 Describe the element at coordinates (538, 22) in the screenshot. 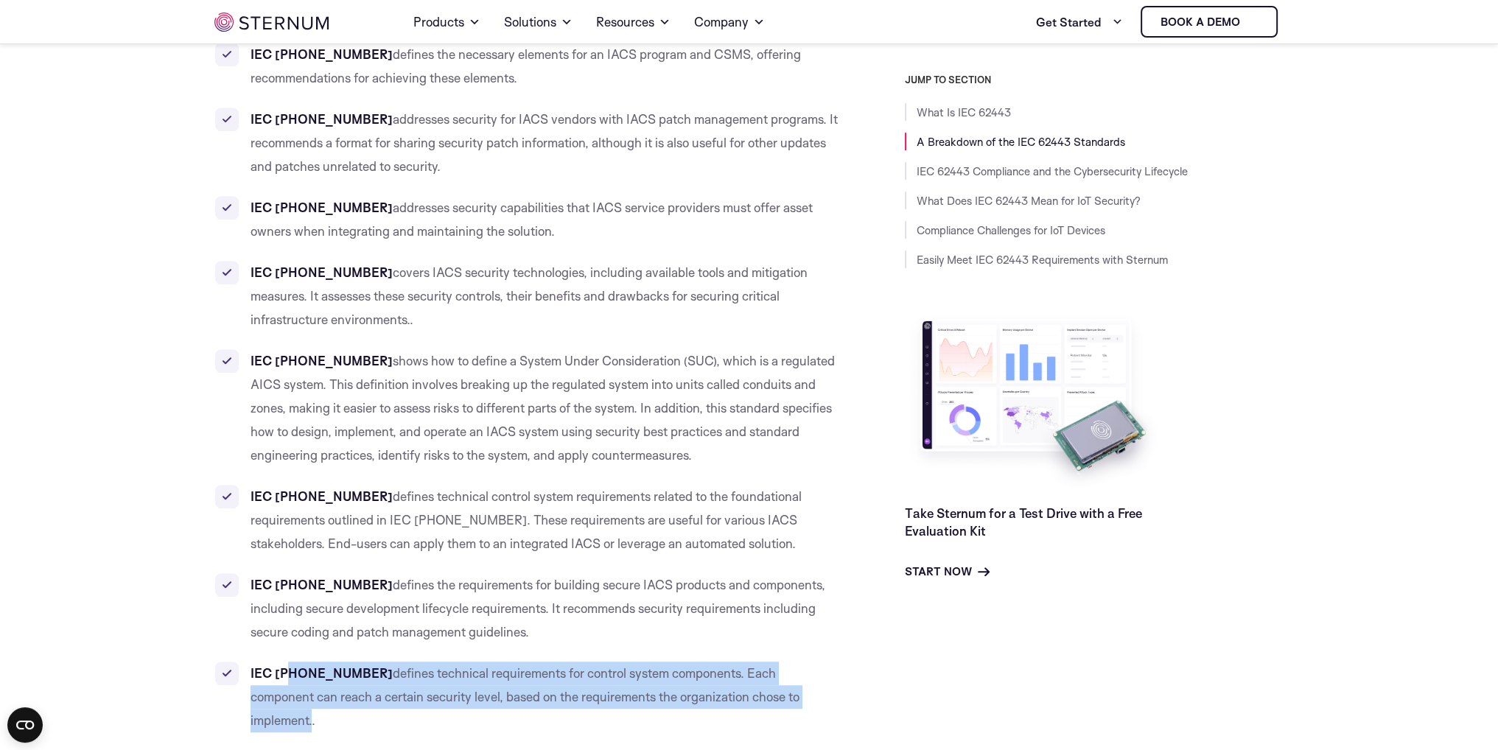

I see `a: Solutions` at that location.